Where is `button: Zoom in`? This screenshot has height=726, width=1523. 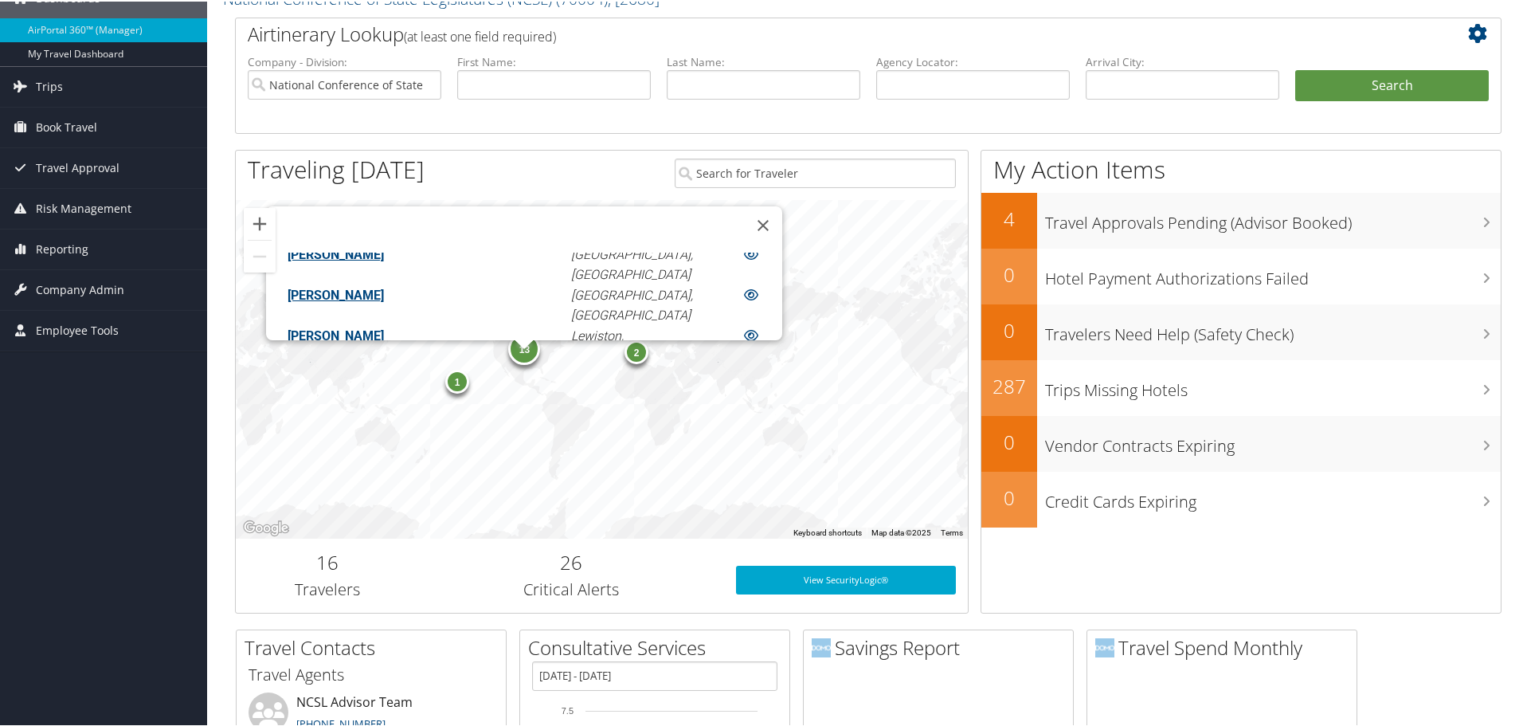 button: Zoom in is located at coordinates (260, 222).